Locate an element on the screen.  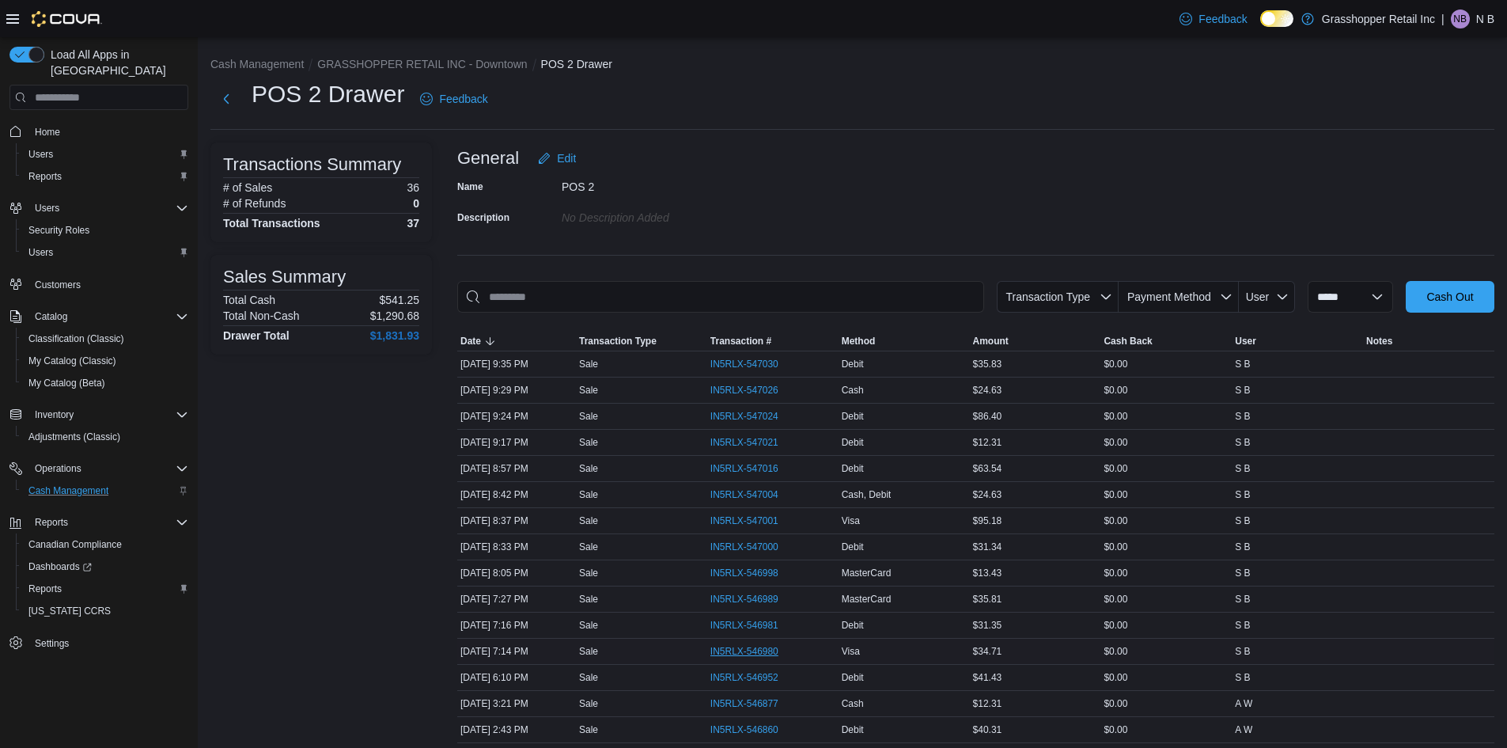
span: Cash Management is located at coordinates (105, 490).